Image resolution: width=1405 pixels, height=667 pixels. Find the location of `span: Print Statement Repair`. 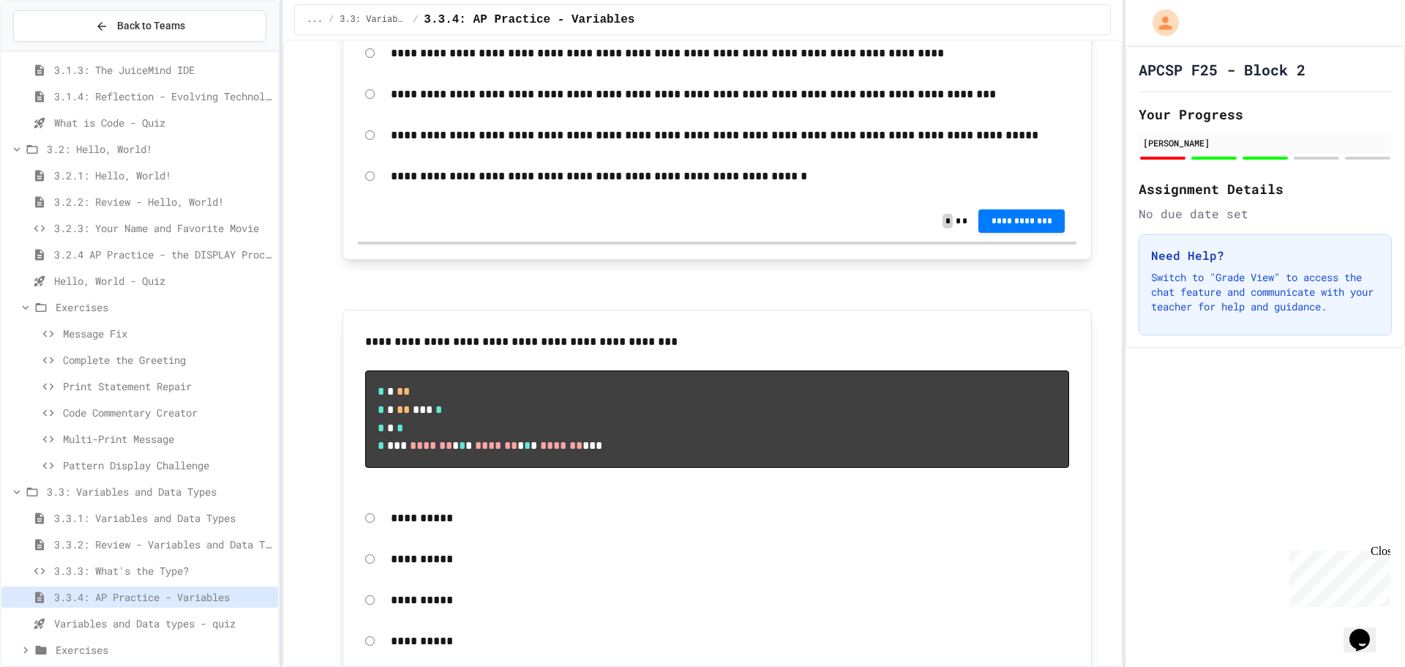

span: Print Statement Repair is located at coordinates (168, 386).